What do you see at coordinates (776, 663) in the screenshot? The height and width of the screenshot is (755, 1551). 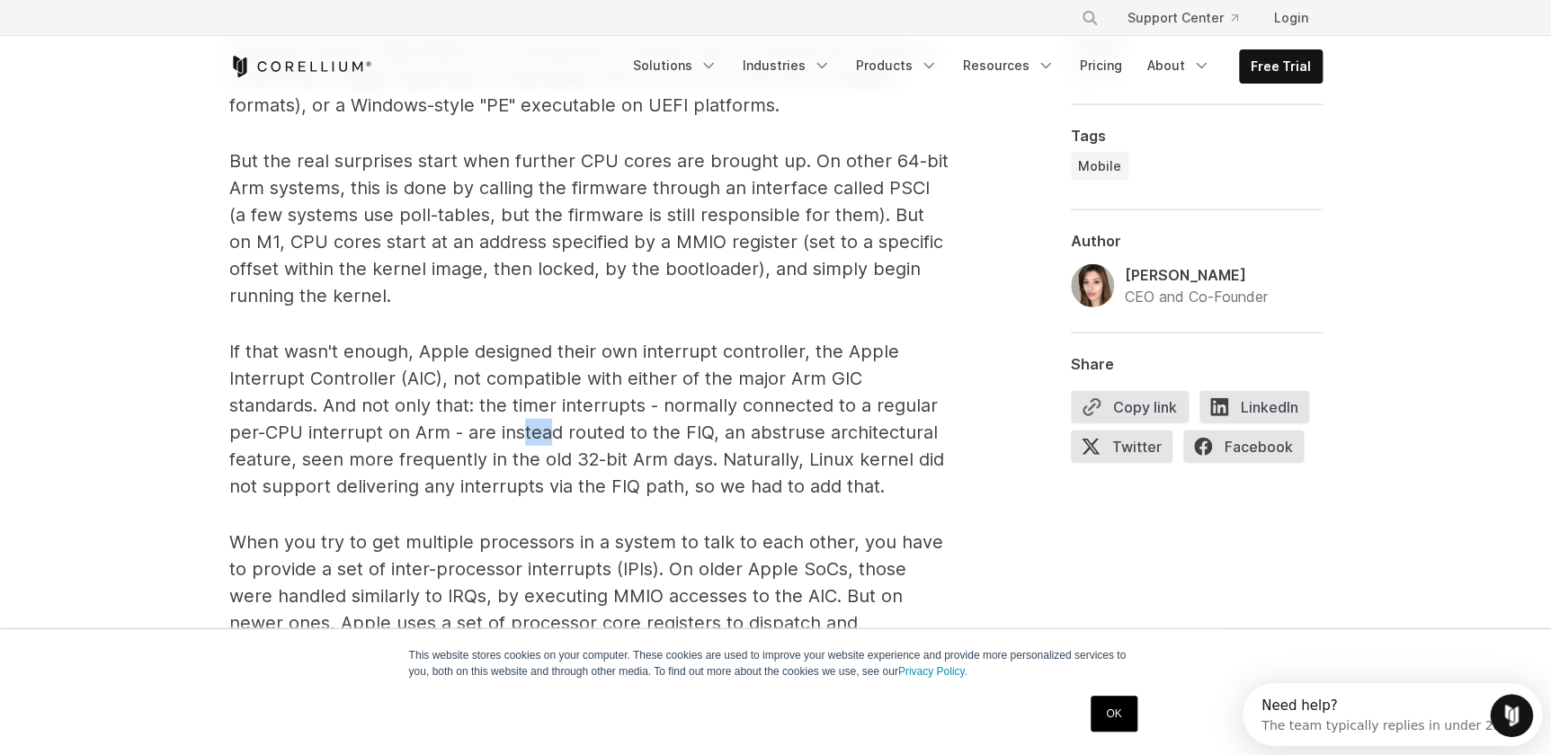 I see `p: This website stores cookies on your computer. These cookies are used to improve your website expe...` at bounding box center [776, 663].